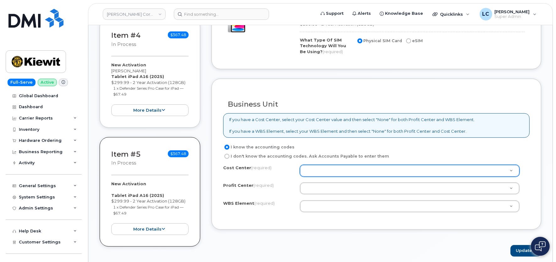  What do you see at coordinates (364, 14) in the screenshot?
I see `span: Alerts` at bounding box center [364, 14].